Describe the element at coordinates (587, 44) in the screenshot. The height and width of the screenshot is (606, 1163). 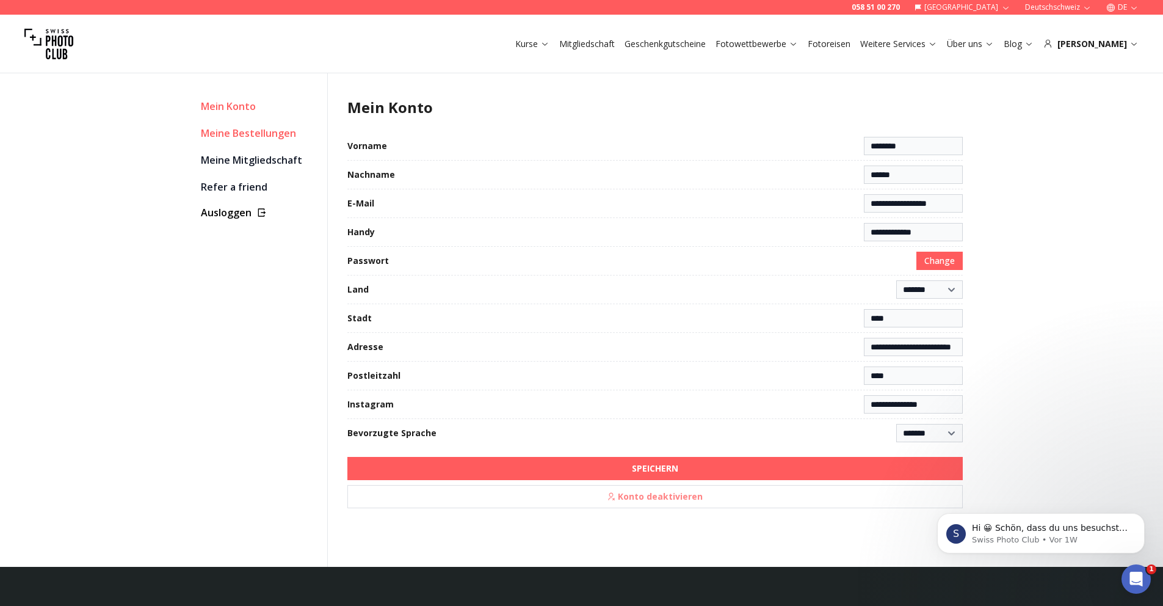
I see `a: Mitgliedschaft` at that location.